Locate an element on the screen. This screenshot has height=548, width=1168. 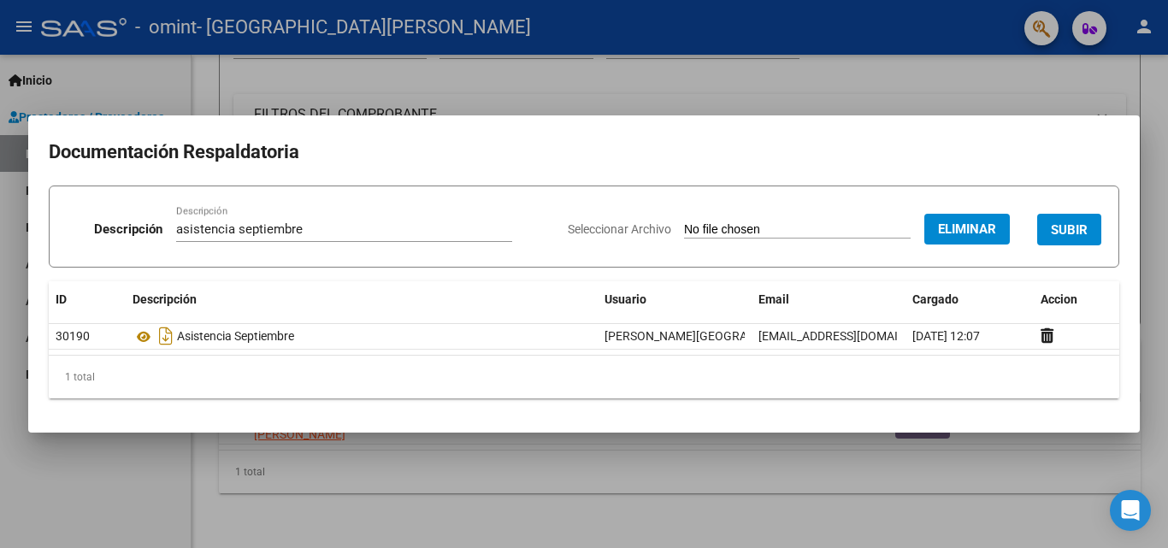
div: Asistencia Septiembre is located at coordinates (362, 336).